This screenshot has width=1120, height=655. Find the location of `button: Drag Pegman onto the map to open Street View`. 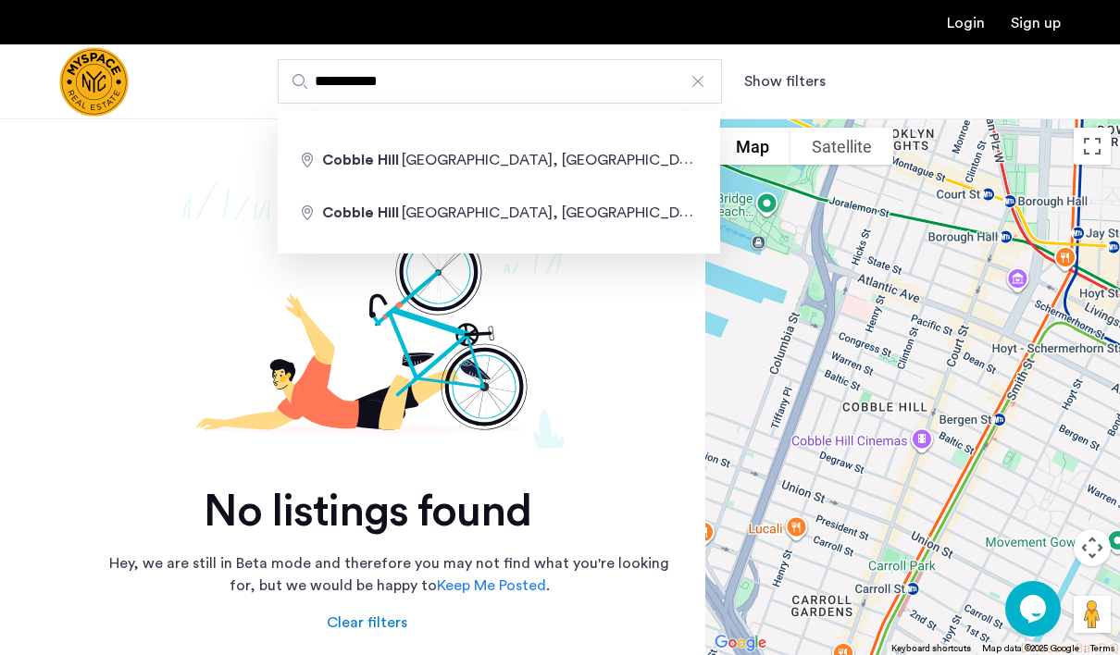

button: Drag Pegman onto the map to open Street View is located at coordinates (1092, 614).